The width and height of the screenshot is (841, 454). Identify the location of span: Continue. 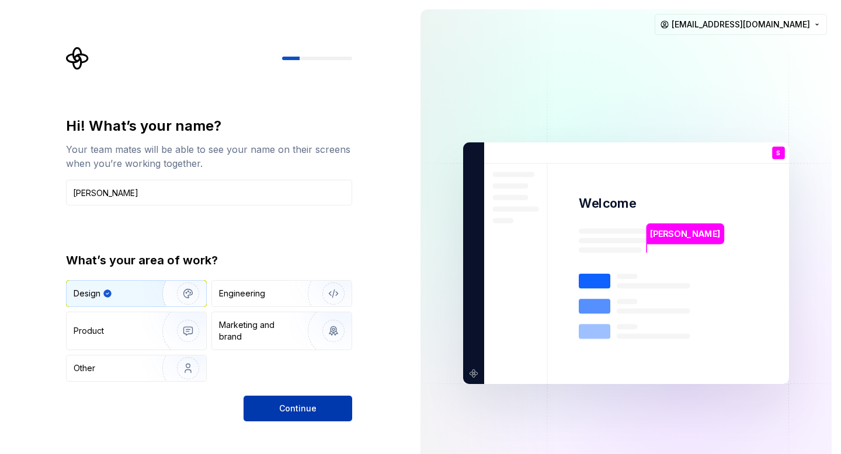
(298, 409).